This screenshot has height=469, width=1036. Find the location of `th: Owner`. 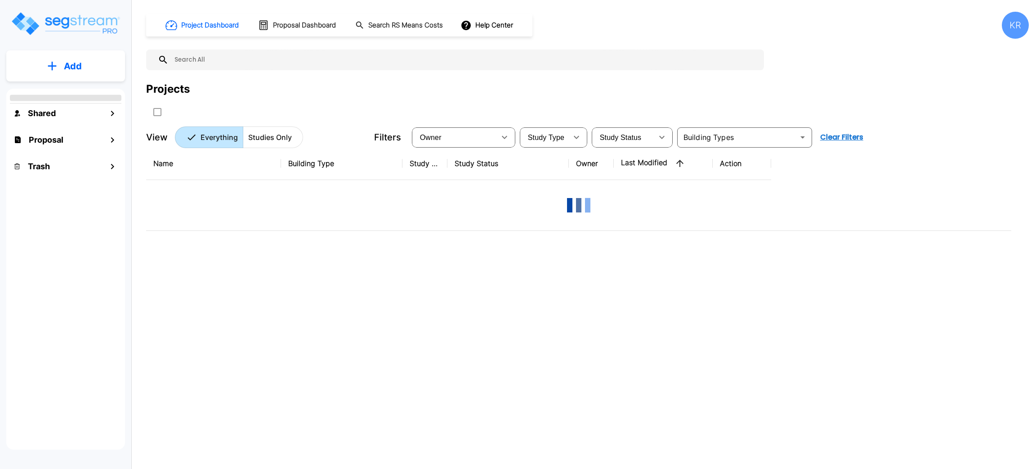

th: Owner is located at coordinates (591, 163).